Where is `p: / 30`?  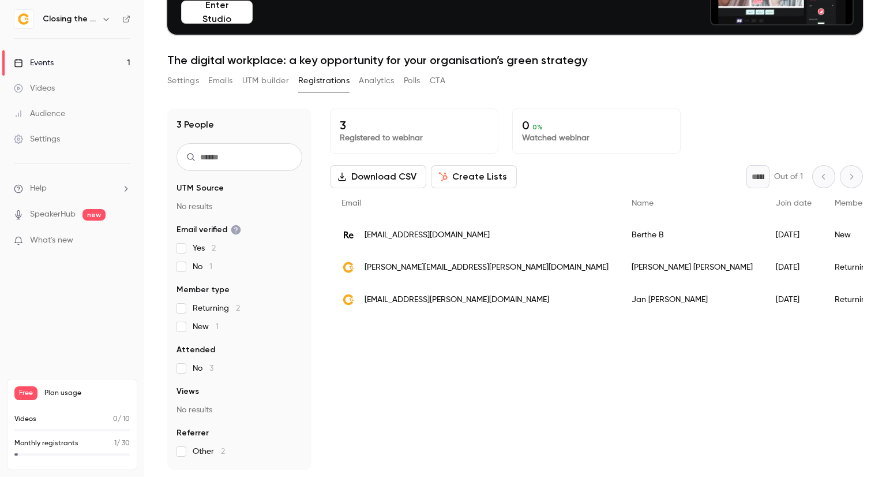 p: / 30 is located at coordinates (122, 443).